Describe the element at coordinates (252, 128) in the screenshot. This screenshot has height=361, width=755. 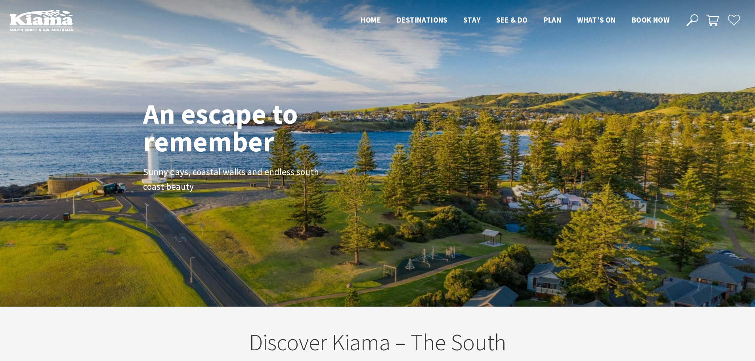
I see `h1: An escape to remember` at that location.